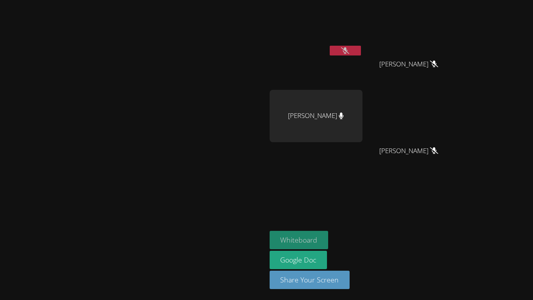  What do you see at coordinates (298, 259) in the screenshot?
I see `a: Google Doc` at bounding box center [298, 259].